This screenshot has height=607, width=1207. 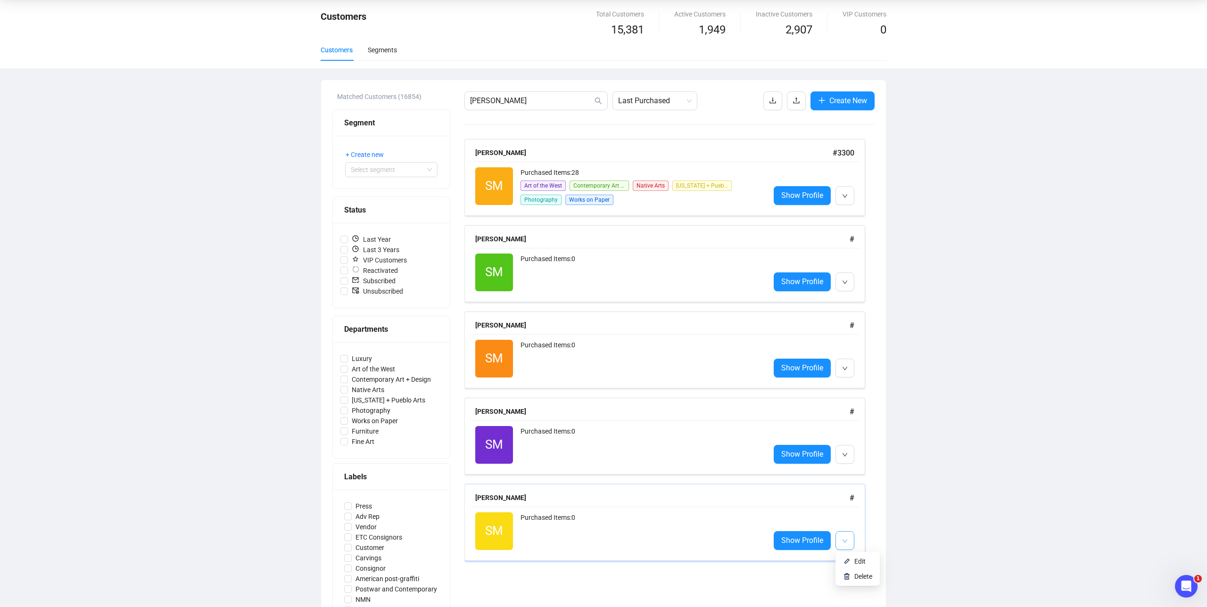 I want to click on span: Last Year, so click(x=371, y=239).